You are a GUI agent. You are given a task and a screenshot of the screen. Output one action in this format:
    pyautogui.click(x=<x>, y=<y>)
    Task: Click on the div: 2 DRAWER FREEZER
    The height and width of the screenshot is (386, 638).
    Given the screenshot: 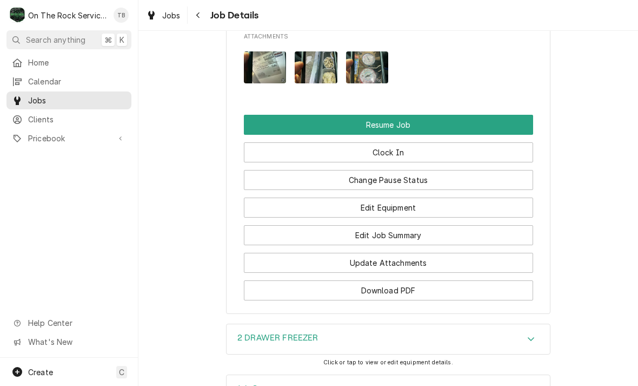 What is the action you would take?
    pyautogui.click(x=388, y=339)
    